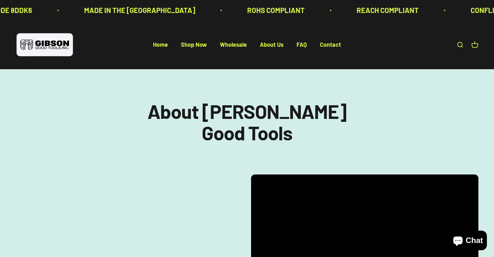  I want to click on a: Wholesale, so click(233, 45).